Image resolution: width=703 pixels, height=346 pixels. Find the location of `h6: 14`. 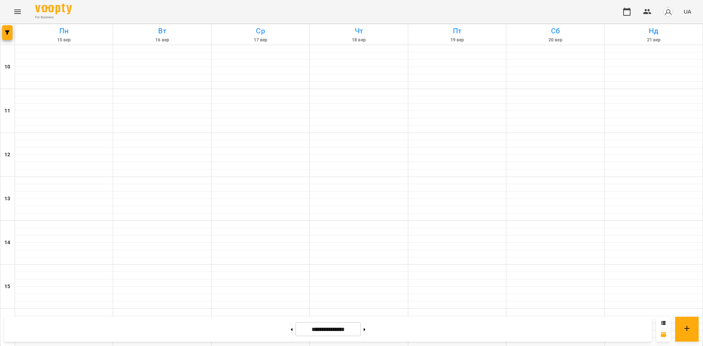

h6: 14 is located at coordinates (7, 243).